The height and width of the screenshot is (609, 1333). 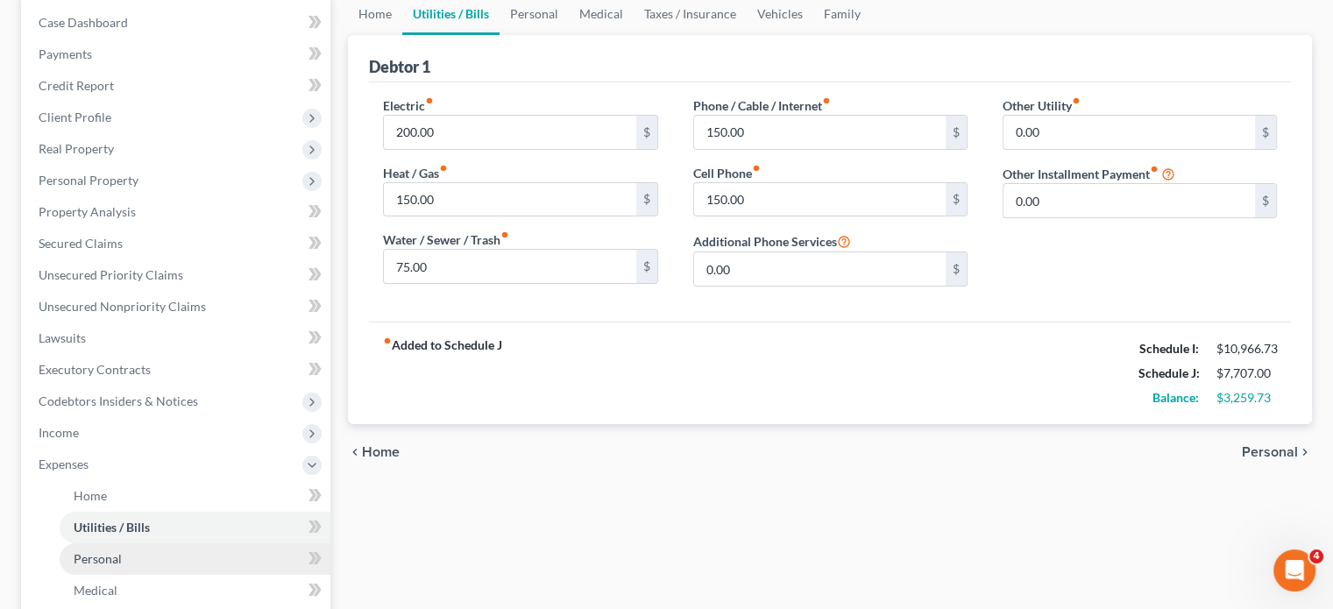 I want to click on label: Additional Phone Services, so click(x=772, y=241).